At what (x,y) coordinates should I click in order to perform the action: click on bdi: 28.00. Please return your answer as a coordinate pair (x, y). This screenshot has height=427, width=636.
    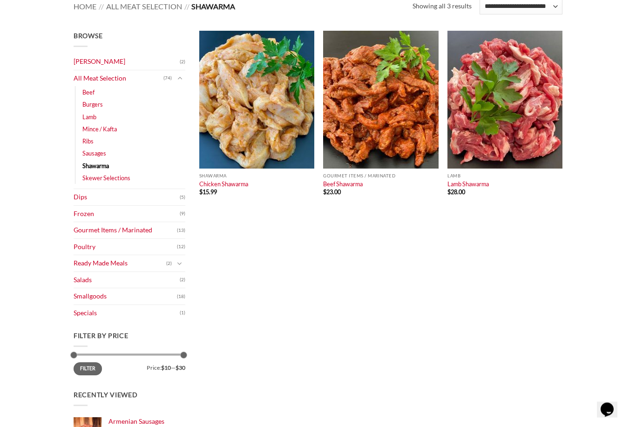
    Looking at the image, I should click on (457, 192).